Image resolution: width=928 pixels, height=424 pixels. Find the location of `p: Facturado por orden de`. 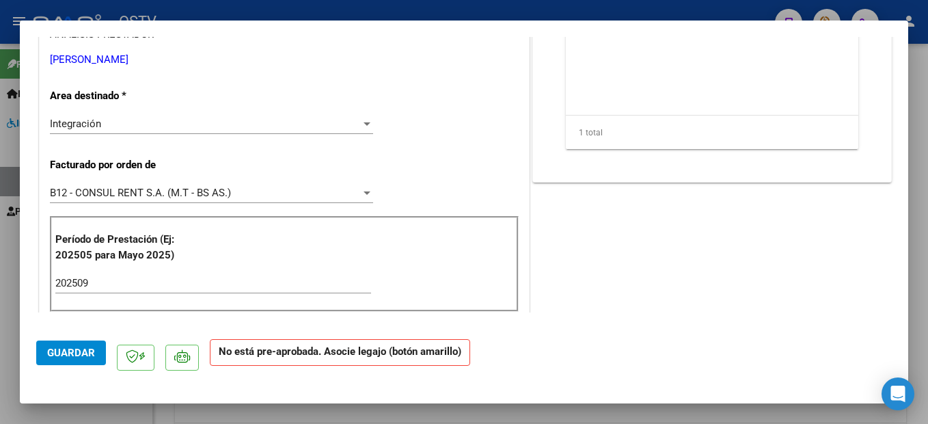

p: Facturado por orden de is located at coordinates (120, 165).